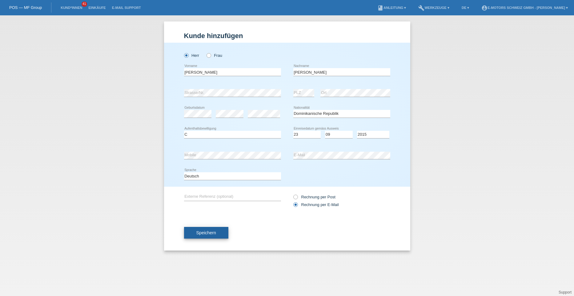 The image size is (574, 296). What do you see at coordinates (465, 8) in the screenshot?
I see `a: DE ▾` at bounding box center [465, 8].